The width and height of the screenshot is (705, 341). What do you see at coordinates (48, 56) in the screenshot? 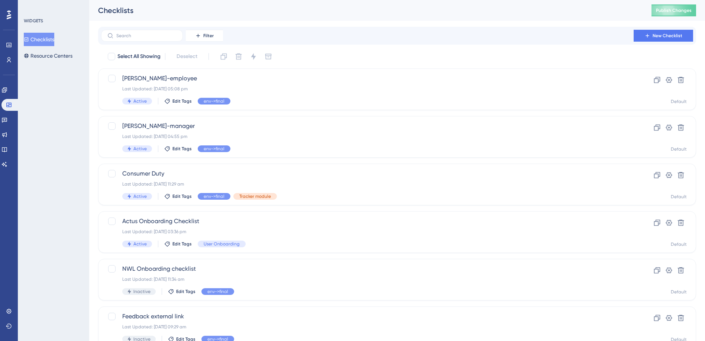
I see `button: Resource Centers` at bounding box center [48, 56].